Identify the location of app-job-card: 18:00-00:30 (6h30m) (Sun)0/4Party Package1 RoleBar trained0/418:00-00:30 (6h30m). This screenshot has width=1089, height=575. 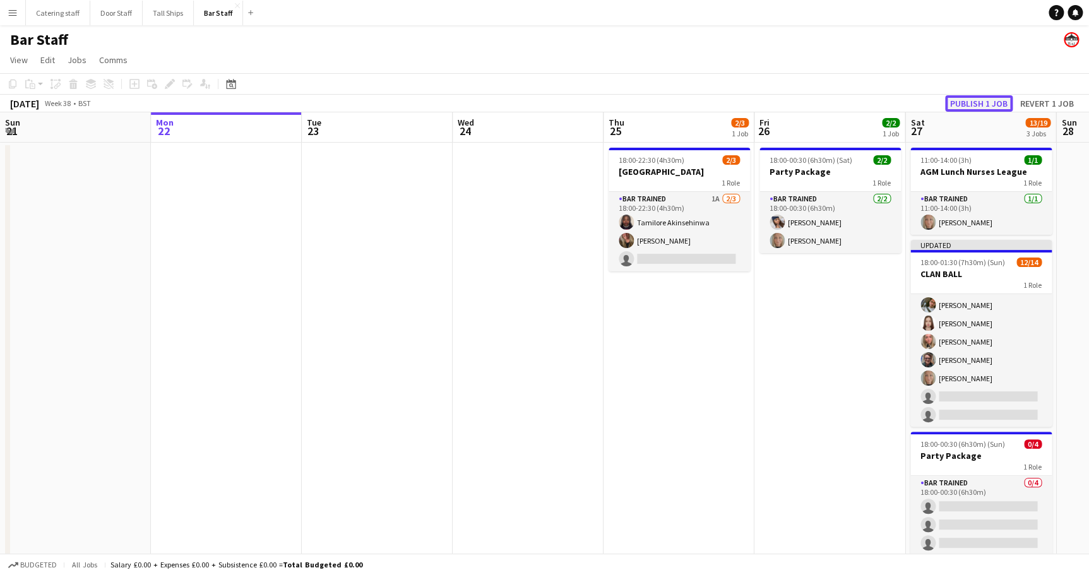
(981, 503).